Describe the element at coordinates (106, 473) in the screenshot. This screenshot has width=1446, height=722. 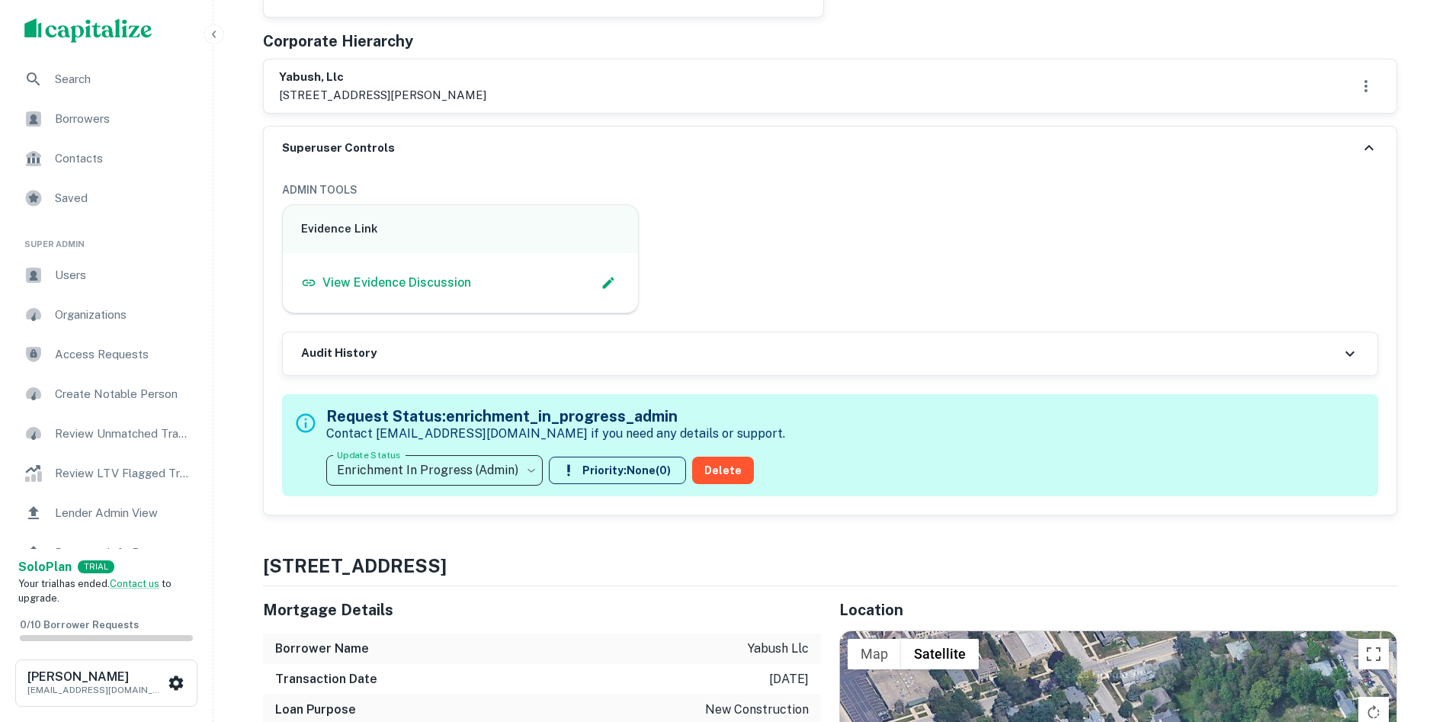
I see `div: Review LTV Flagged Transactions` at that location.